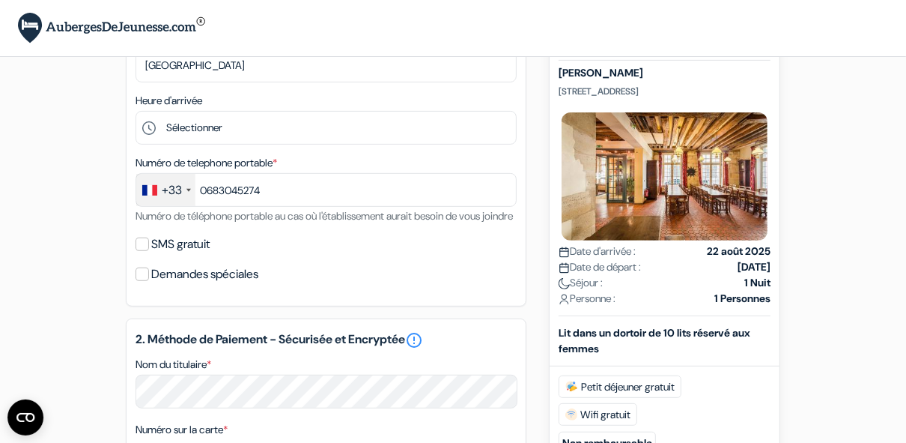 This screenshot has height=443, width=906. What do you see at coordinates (600, 267) in the screenshot?
I see `span: Date de départ :` at bounding box center [600, 267].